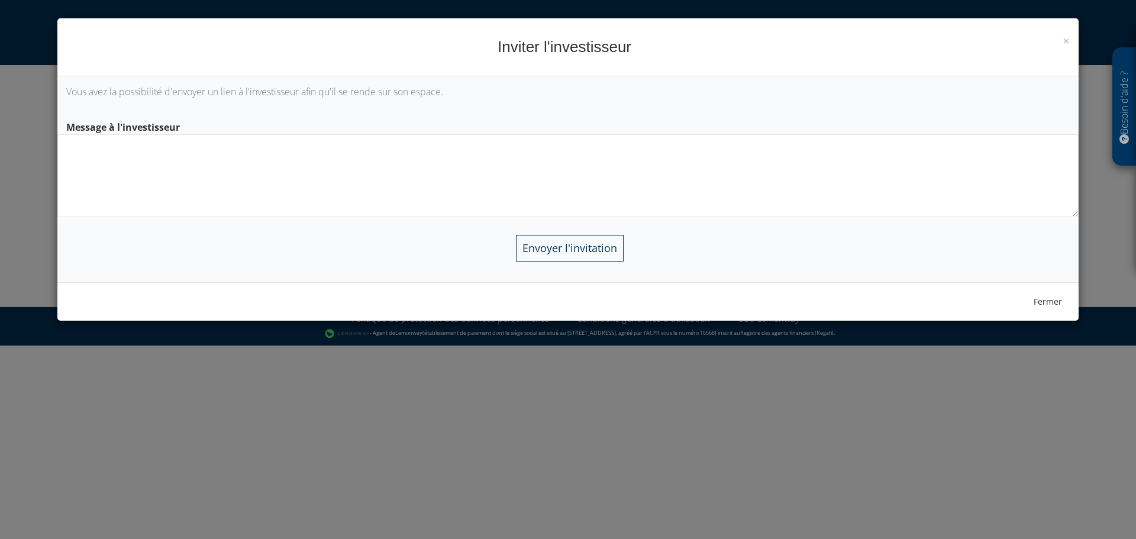  I want to click on p: Vous avez la possibilité d'envoyer un lien à l'investisseur afin qu'il se rende sur son espace., so click(568, 92).